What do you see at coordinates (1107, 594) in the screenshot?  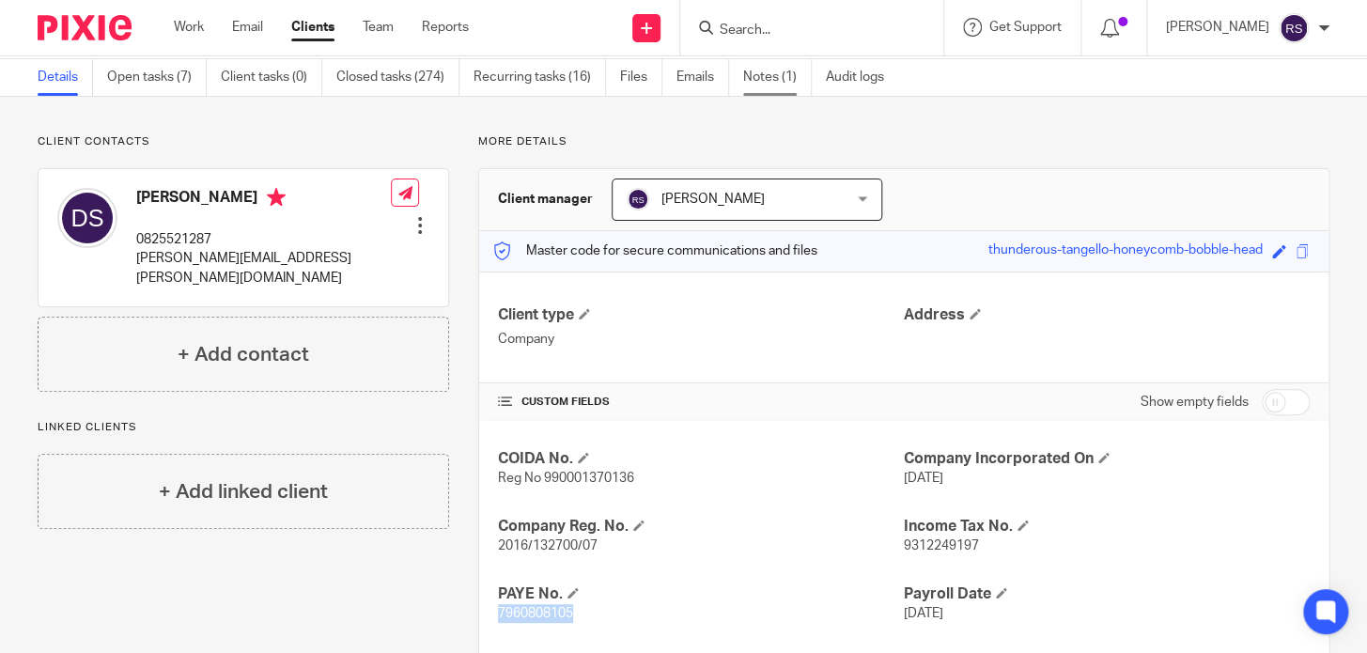 I see `h4: Payroll Date` at bounding box center [1107, 594].